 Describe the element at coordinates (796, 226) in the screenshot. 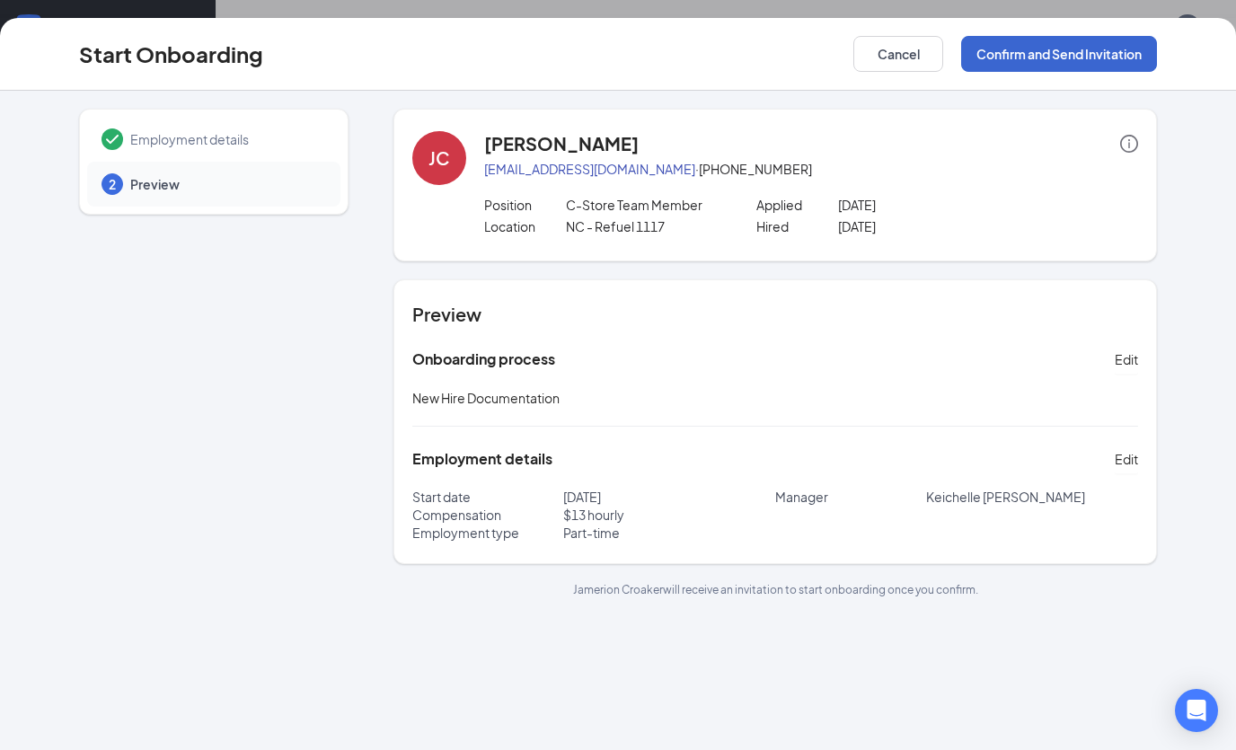

I see `p: Hired` at that location.